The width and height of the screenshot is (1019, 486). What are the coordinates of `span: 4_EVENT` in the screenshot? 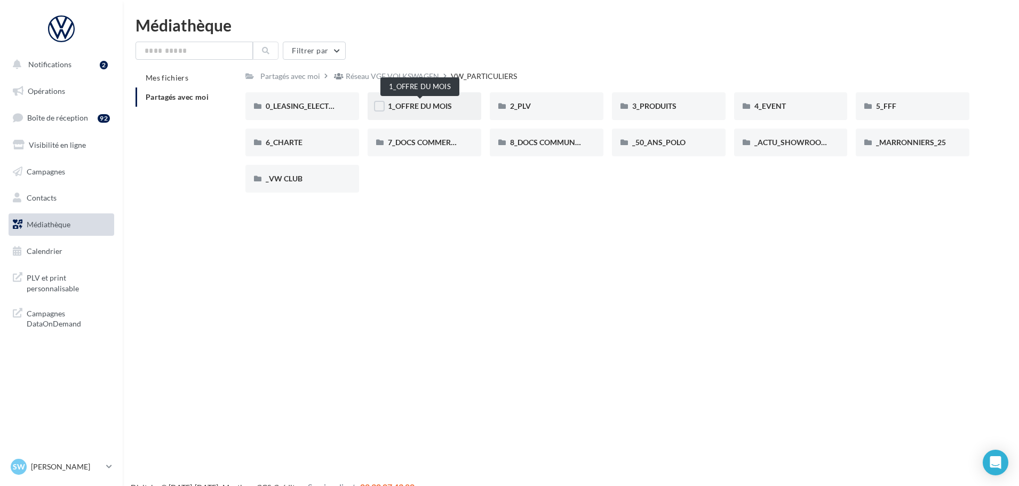 It's located at (770, 106).